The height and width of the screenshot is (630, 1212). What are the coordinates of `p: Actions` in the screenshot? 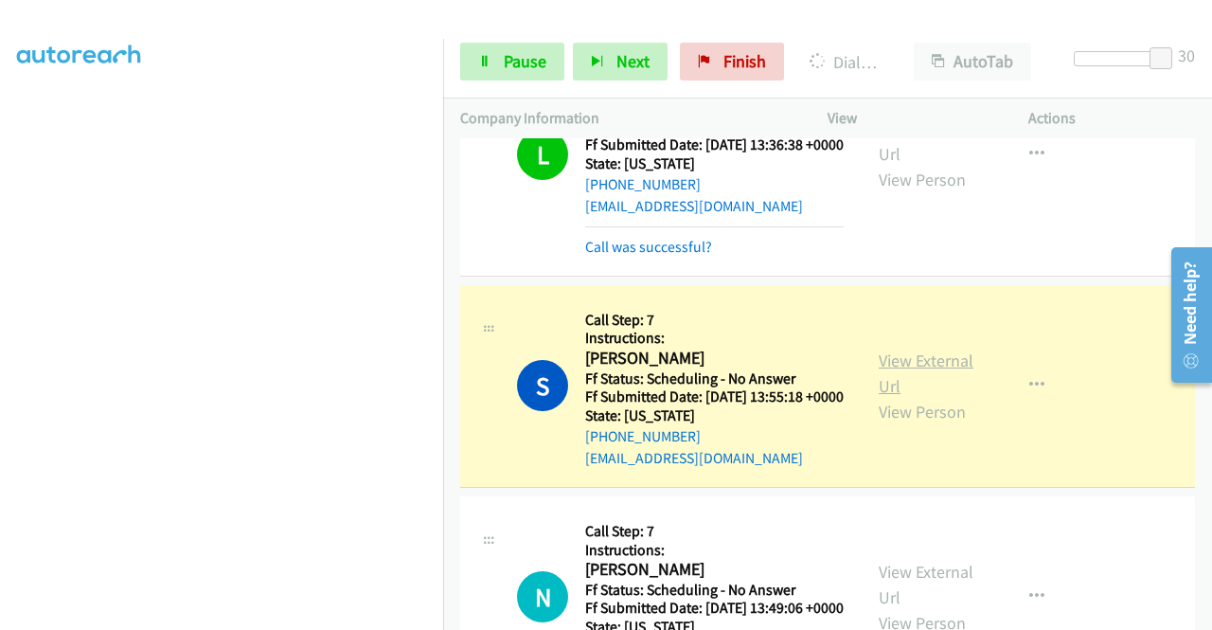 It's located at (1112, 118).